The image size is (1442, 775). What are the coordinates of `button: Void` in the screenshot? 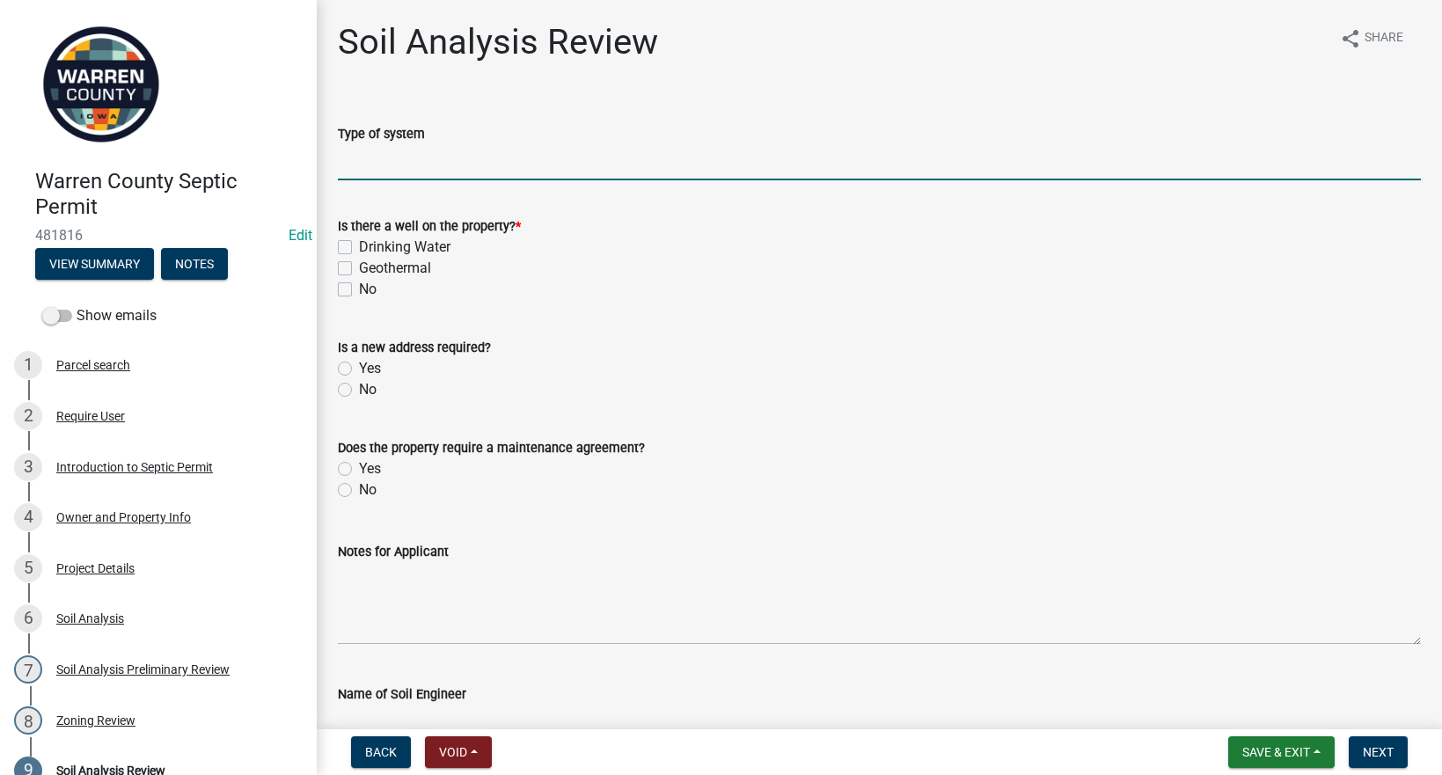 It's located at (458, 752).